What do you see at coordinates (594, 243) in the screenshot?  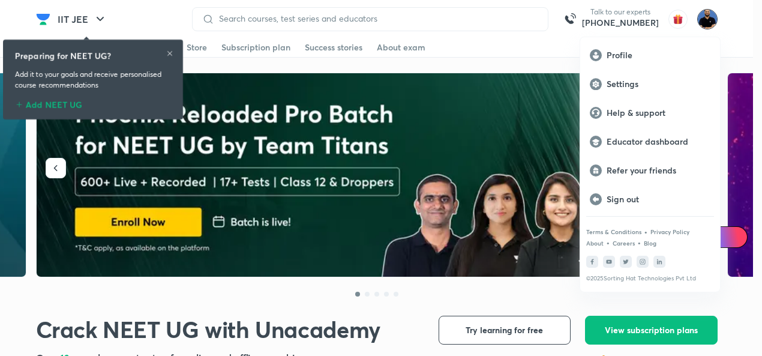 I see `p: About` at bounding box center [594, 243].